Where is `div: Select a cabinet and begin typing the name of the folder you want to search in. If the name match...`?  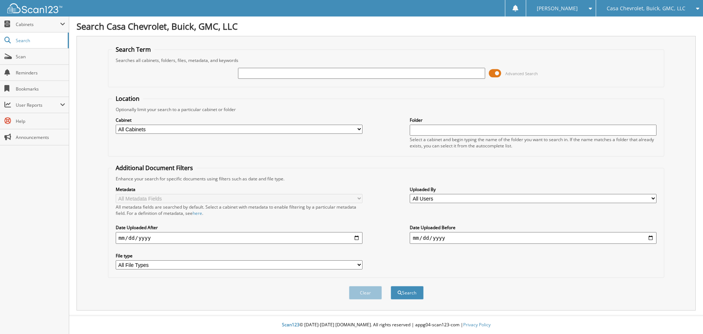 div: Select a cabinet and begin typing the name of the folder you want to search in. If the name match... is located at coordinates (533, 142).